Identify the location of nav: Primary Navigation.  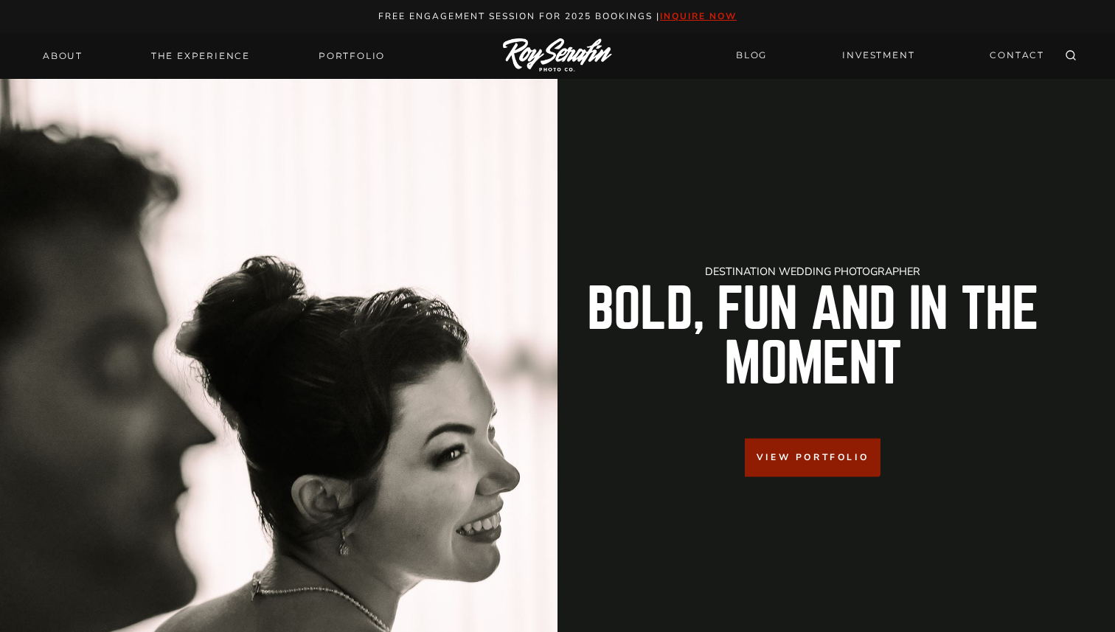
(214, 56).